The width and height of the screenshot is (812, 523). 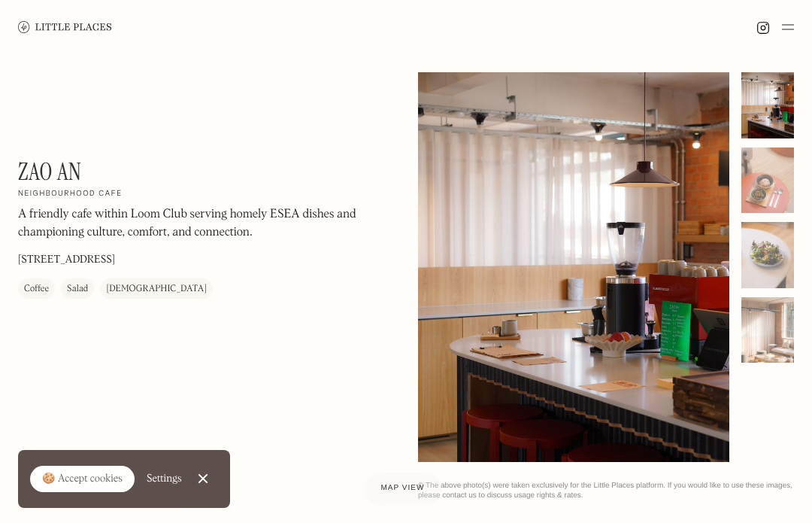 What do you see at coordinates (203, 478) in the screenshot?
I see `a: Close Cookie Popup` at bounding box center [203, 478].